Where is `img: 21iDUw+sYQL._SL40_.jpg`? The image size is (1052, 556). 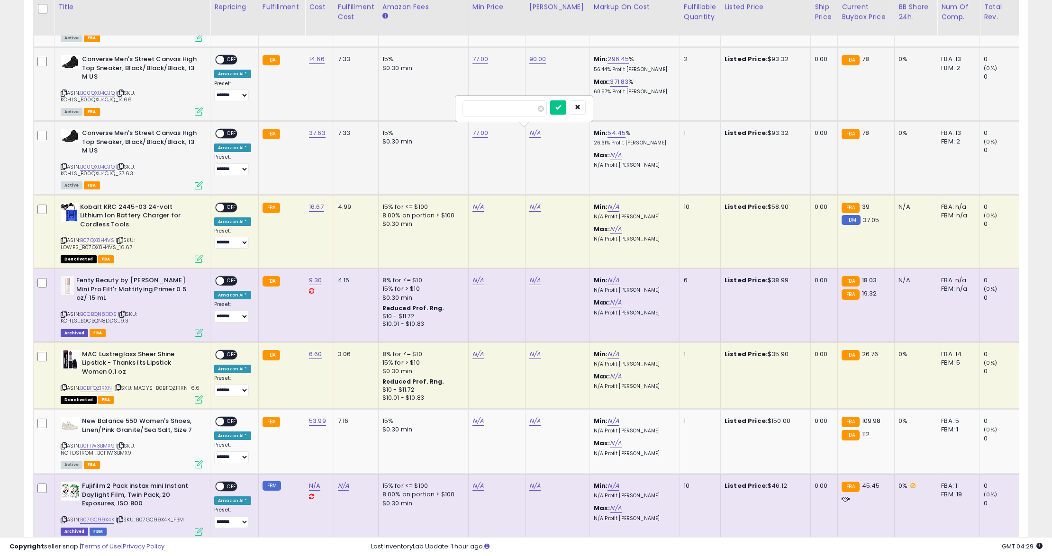
img: 21iDUw+sYQL._SL40_.jpg is located at coordinates (67, 286).